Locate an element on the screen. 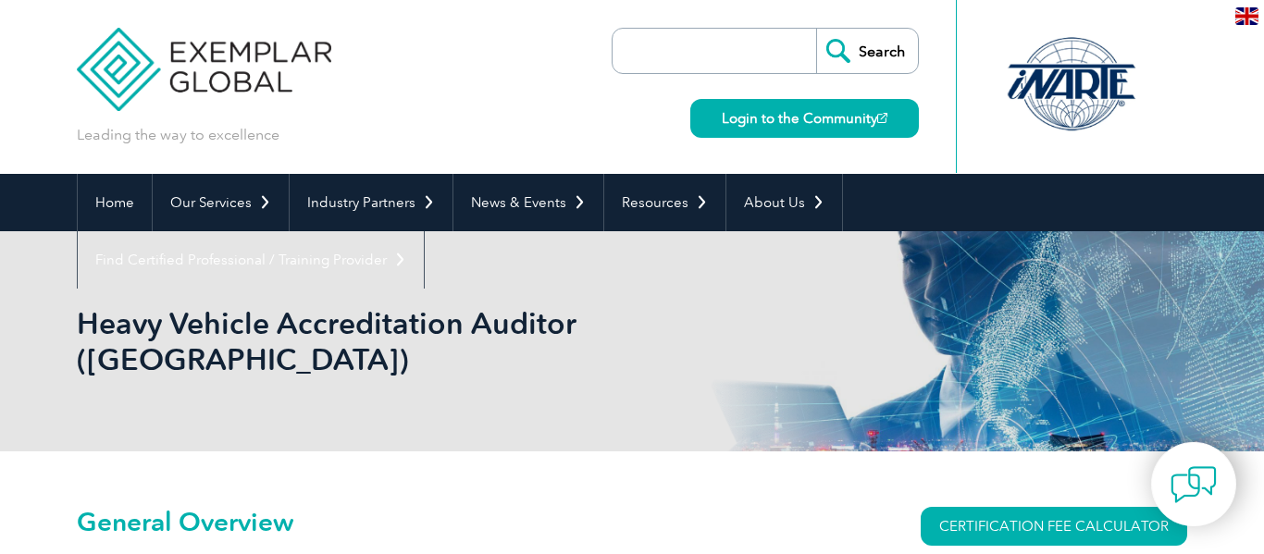 The image size is (1264, 554). img: contact-chat.png is located at coordinates (1194, 485).